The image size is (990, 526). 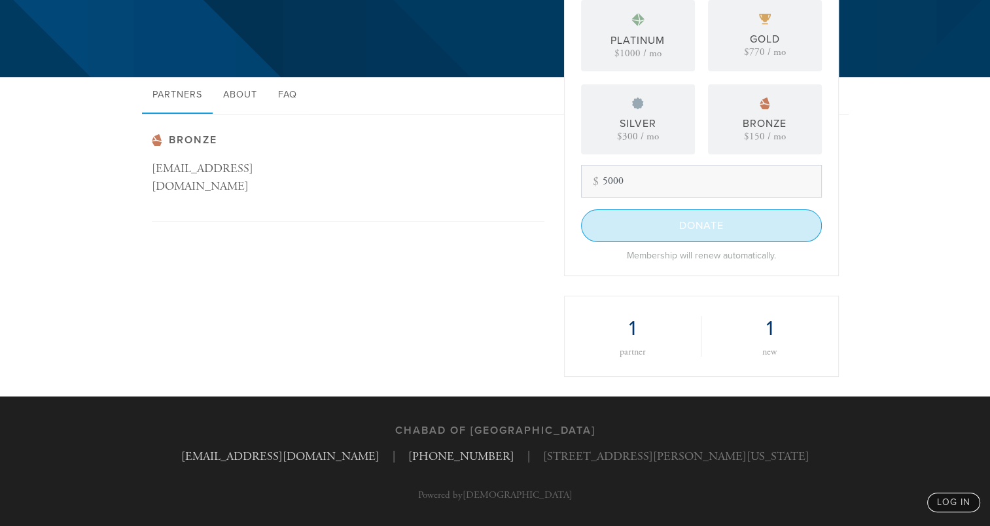 What do you see at coordinates (638, 124) in the screenshot?
I see `div: Silver` at bounding box center [638, 124].